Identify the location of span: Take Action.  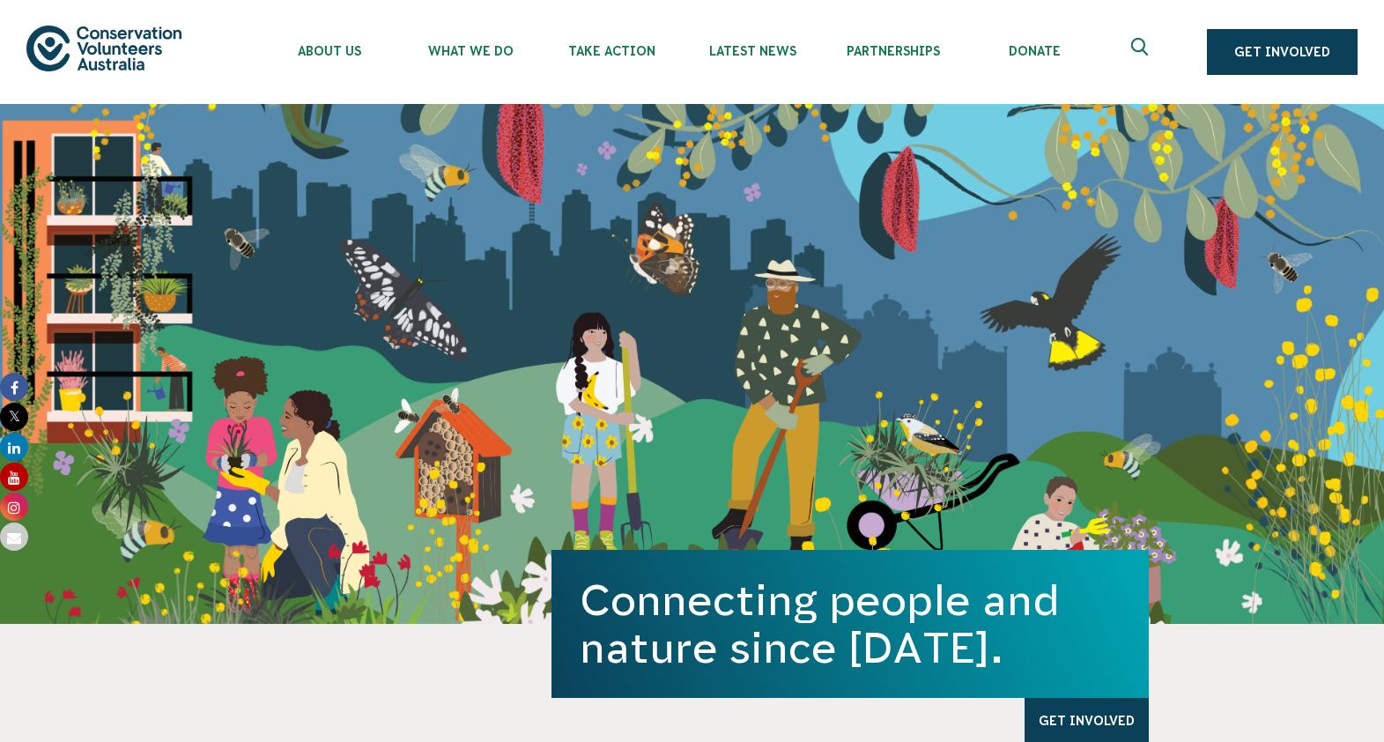
(611, 51).